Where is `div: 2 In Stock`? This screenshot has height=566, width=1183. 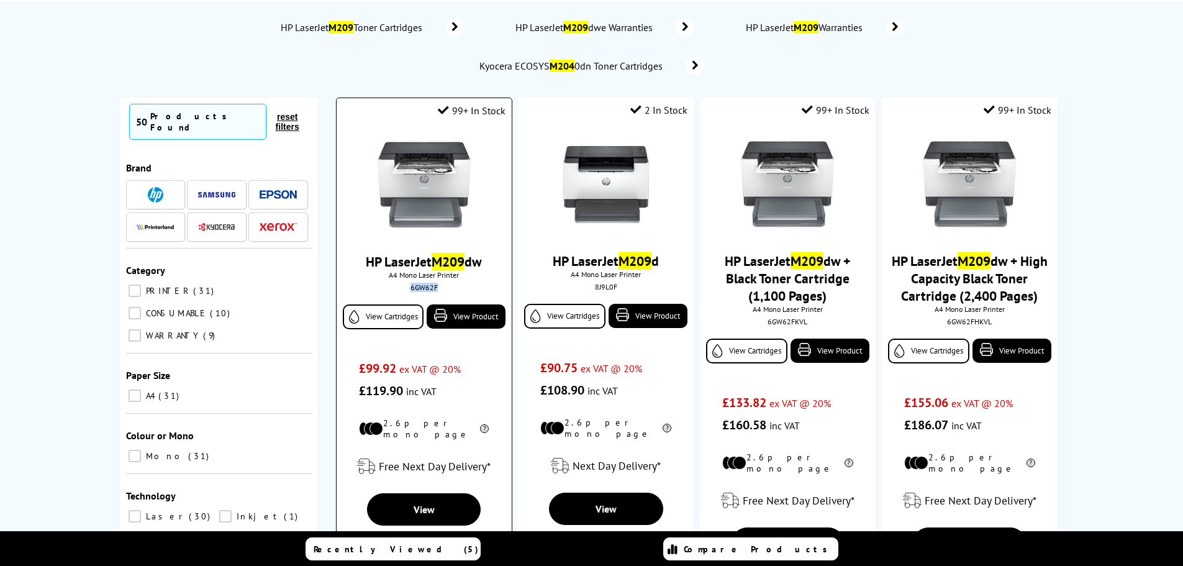
div: 2 In Stock is located at coordinates (659, 110).